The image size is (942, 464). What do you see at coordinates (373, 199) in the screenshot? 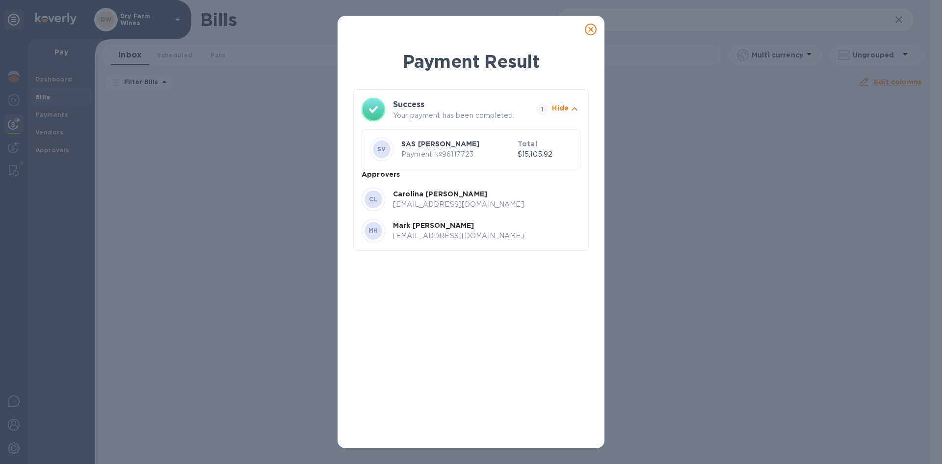
I see `b: CL` at bounding box center [373, 199].